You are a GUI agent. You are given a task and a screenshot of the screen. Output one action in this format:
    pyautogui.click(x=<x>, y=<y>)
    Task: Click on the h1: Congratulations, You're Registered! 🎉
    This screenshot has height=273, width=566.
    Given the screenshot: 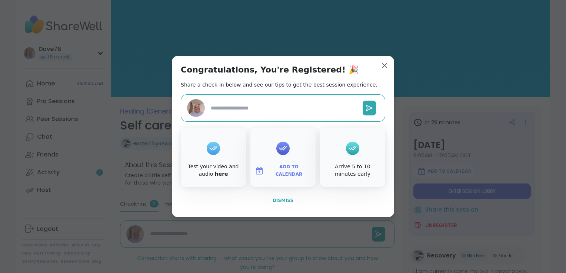 What is the action you would take?
    pyautogui.click(x=270, y=70)
    